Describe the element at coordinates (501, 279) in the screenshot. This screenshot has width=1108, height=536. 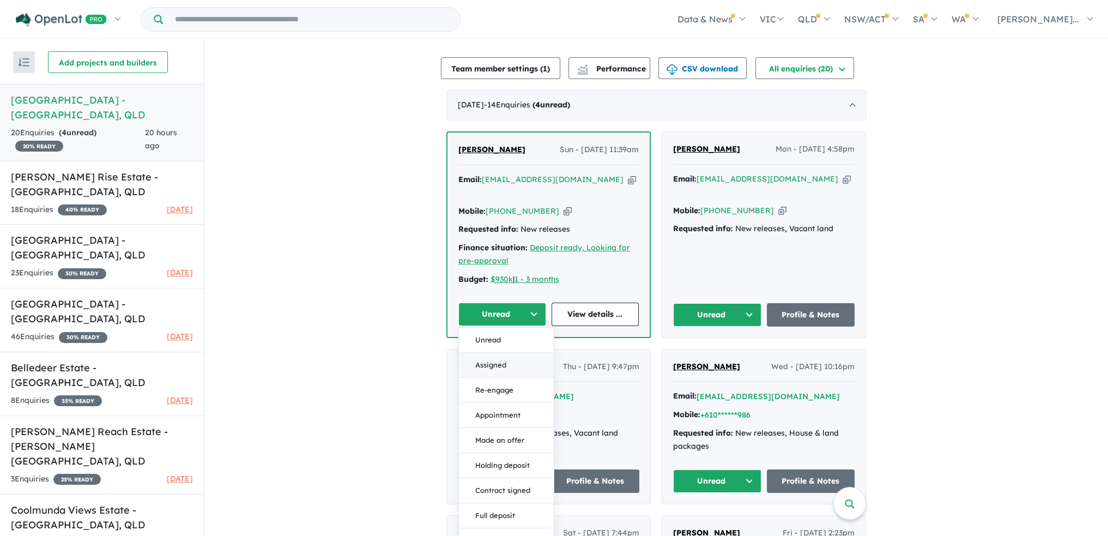
I see `a: $930k` at that location.